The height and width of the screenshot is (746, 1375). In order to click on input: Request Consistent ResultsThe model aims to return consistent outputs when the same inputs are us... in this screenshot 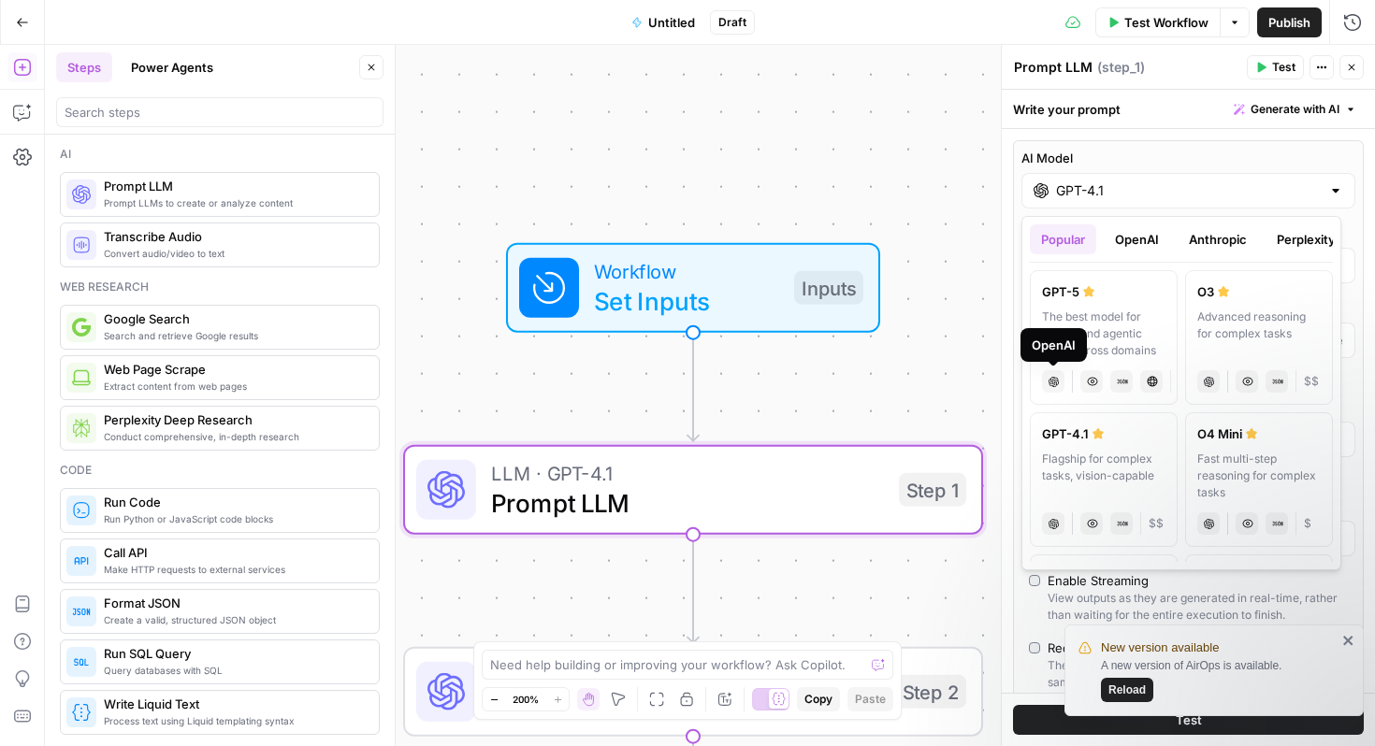, I will do `click(1034, 648)`.